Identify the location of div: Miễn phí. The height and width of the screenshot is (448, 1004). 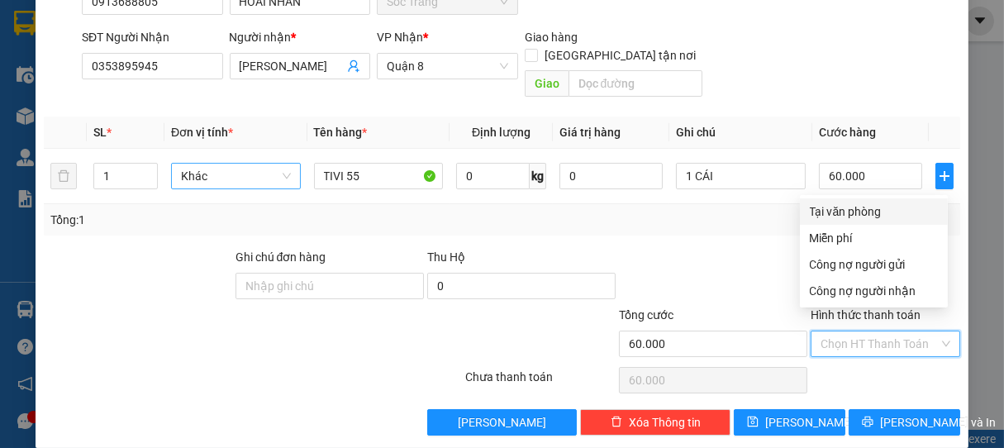
(873, 238).